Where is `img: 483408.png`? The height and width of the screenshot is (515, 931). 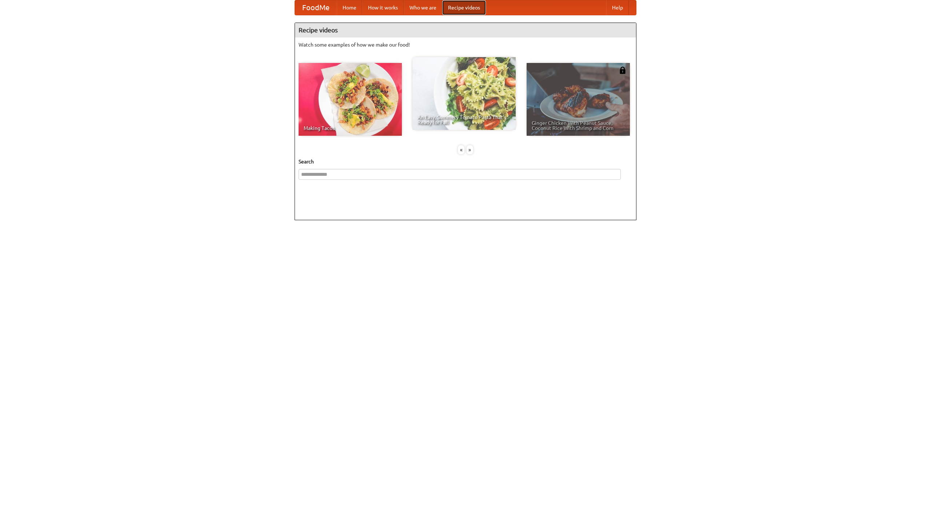
img: 483408.png is located at coordinates (623, 70).